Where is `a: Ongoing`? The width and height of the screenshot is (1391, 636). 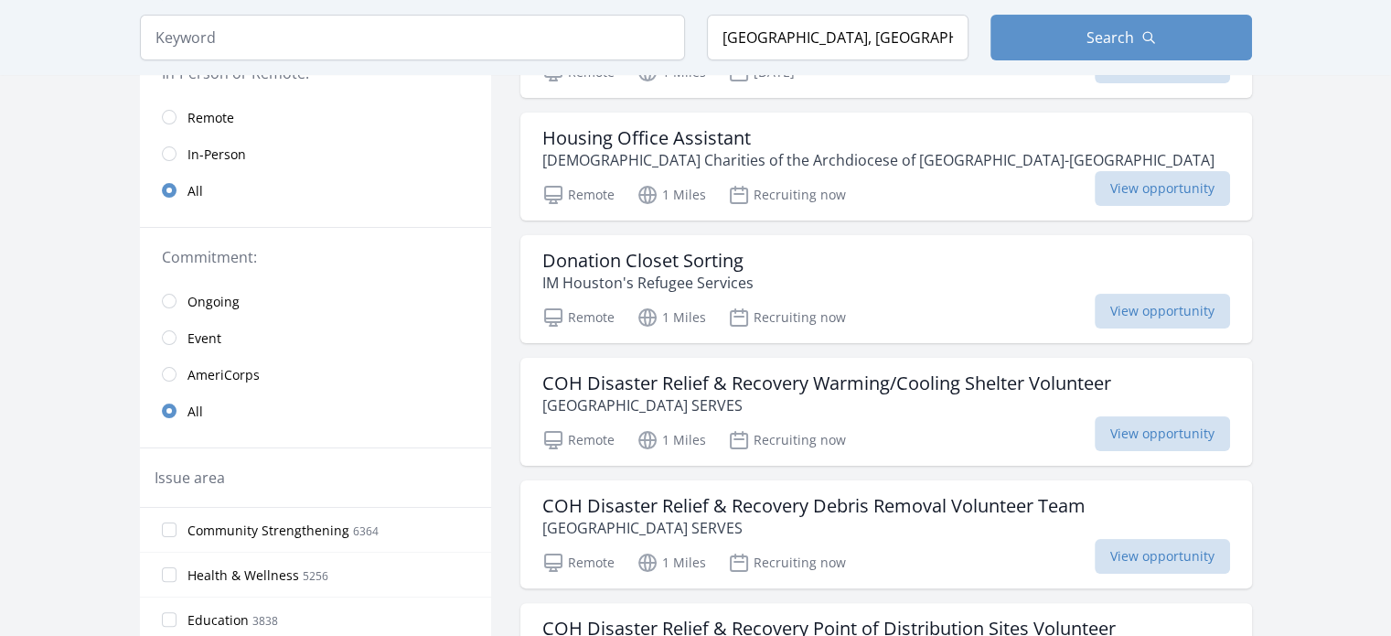
a: Ongoing is located at coordinates (316, 301).